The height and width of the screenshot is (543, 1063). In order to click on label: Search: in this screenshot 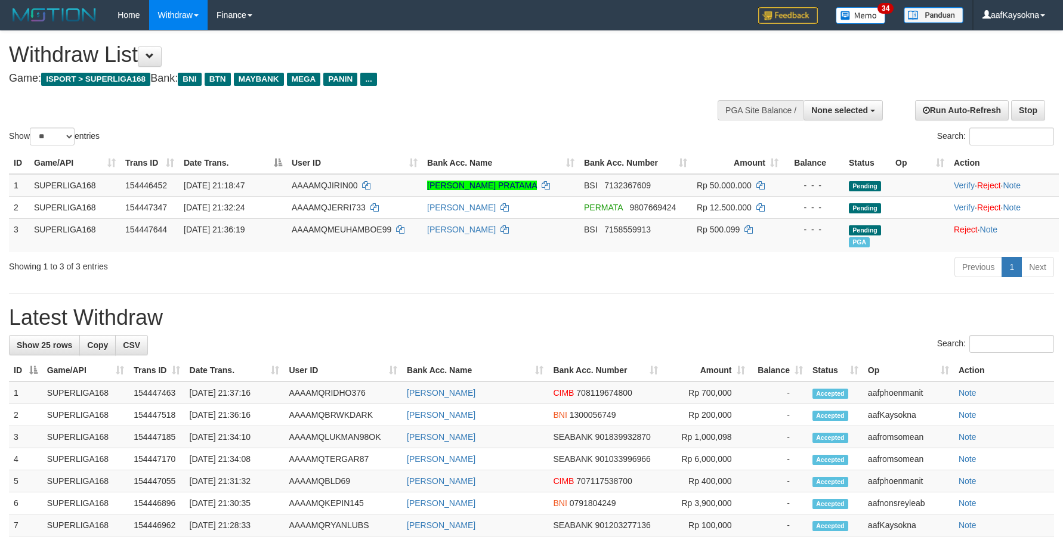, I will do `click(996, 137)`.